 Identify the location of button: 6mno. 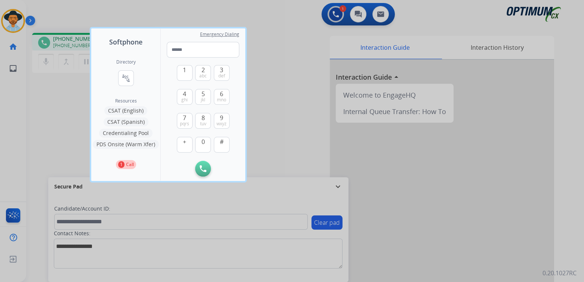
(222, 97).